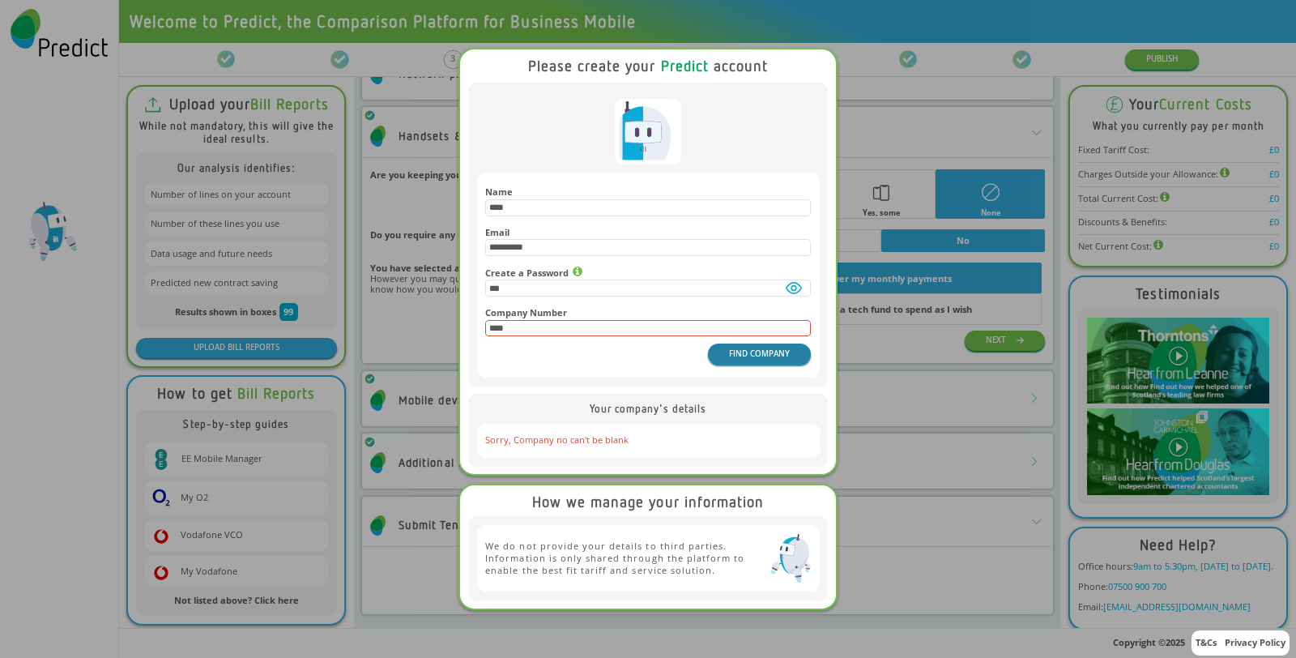 The image size is (1296, 658). I want to click on h4: Name, so click(648, 191).